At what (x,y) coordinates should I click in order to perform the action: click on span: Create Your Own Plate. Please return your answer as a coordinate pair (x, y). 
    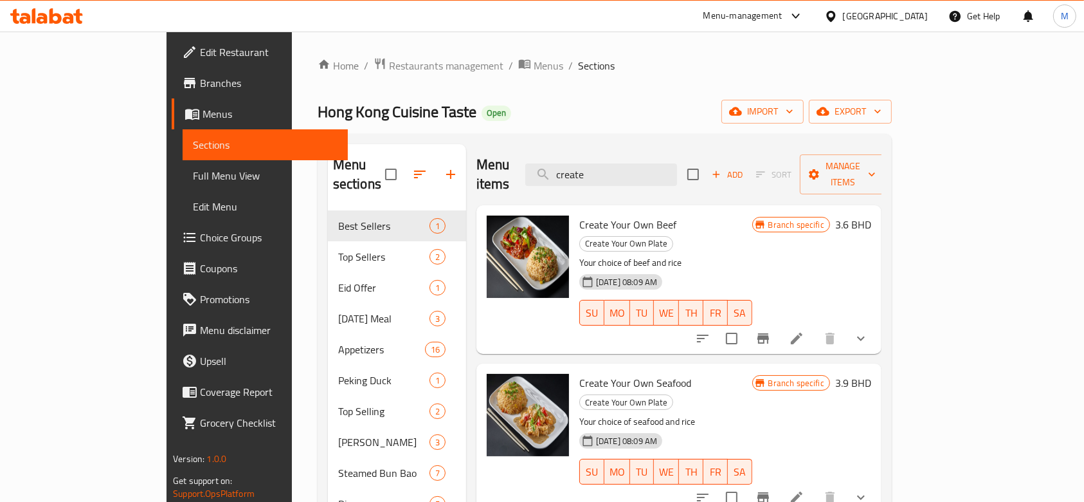
    Looking at the image, I should click on (626, 243).